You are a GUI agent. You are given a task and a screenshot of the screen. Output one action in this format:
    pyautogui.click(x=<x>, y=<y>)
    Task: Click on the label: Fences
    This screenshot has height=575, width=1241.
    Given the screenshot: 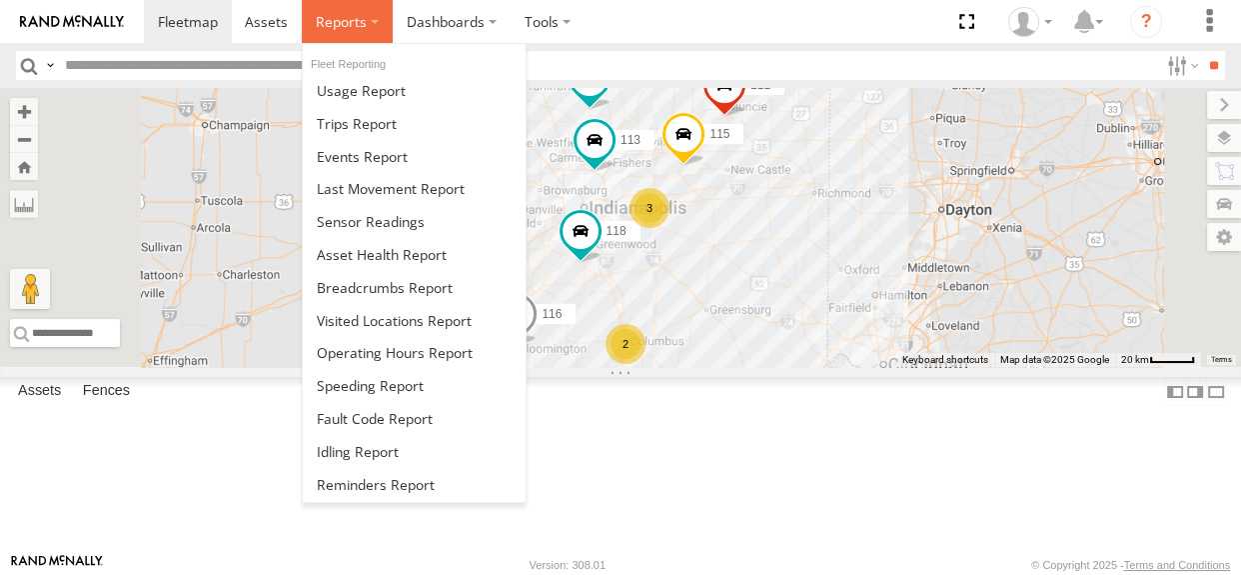 What is the action you would take?
    pyautogui.click(x=106, y=392)
    